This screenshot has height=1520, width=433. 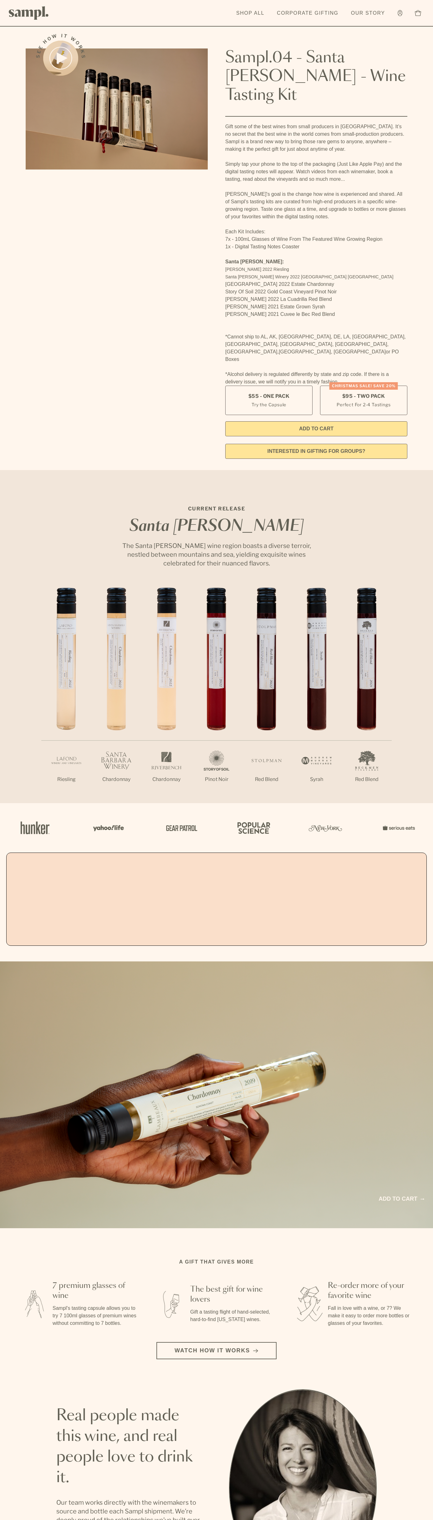 I want to click on img: Sampl logo, so click(x=29, y=13).